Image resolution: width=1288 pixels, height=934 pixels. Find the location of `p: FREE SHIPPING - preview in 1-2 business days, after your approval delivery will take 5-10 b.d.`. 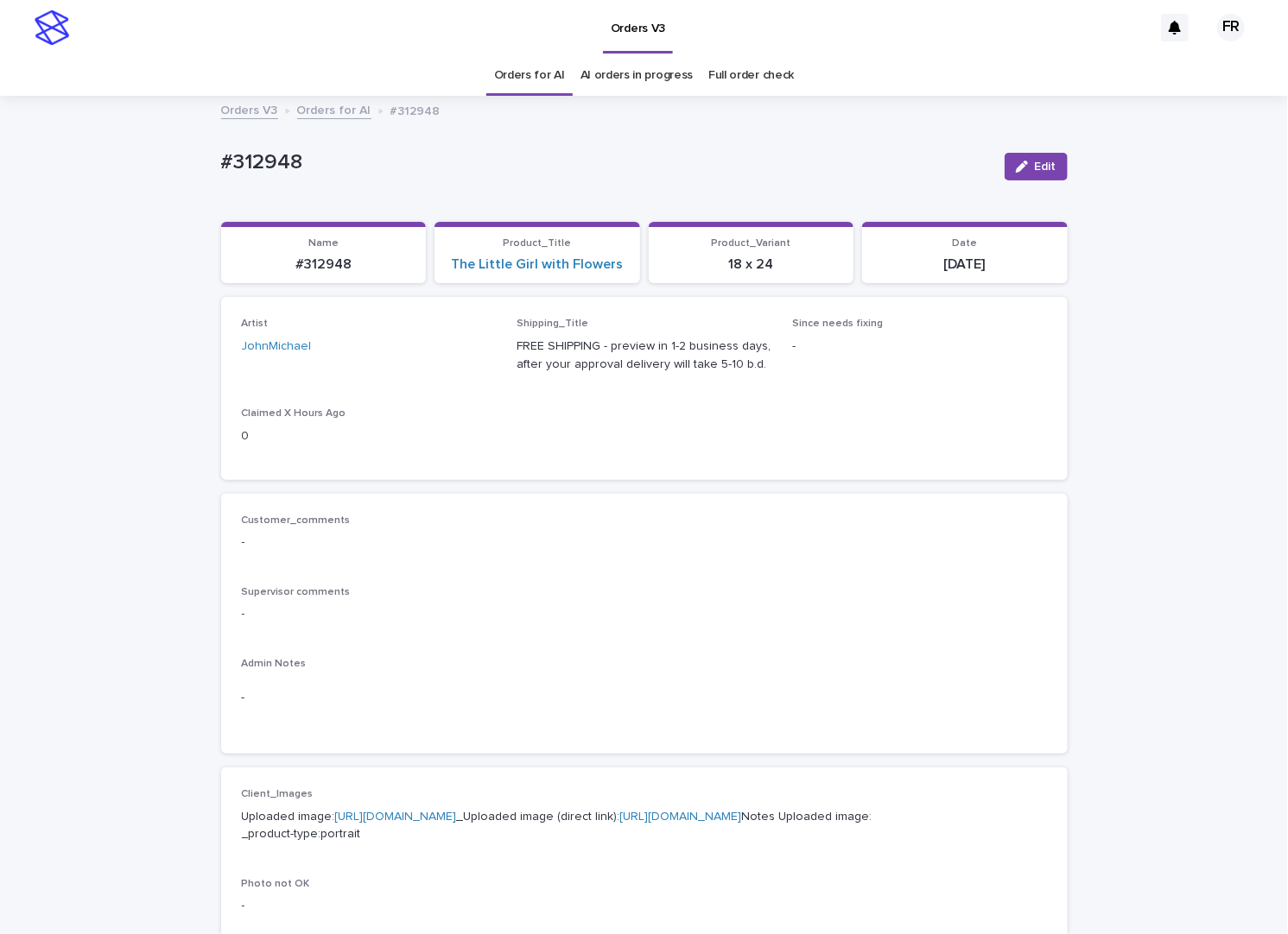

p: FREE SHIPPING - preview in 1-2 business days, after your approval delivery will take 5-10 b.d. is located at coordinates (644, 355).